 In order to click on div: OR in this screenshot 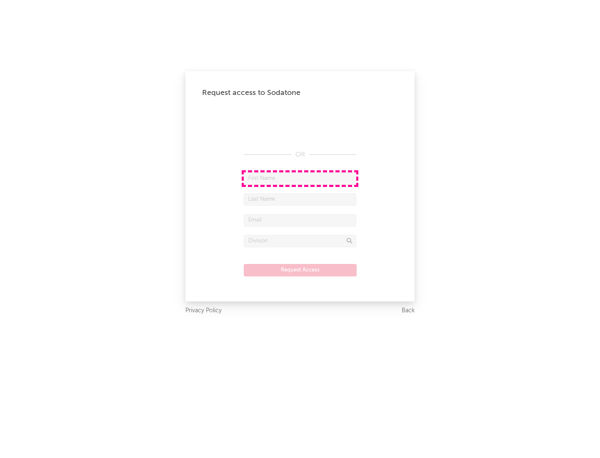, I will do `click(300, 155)`.